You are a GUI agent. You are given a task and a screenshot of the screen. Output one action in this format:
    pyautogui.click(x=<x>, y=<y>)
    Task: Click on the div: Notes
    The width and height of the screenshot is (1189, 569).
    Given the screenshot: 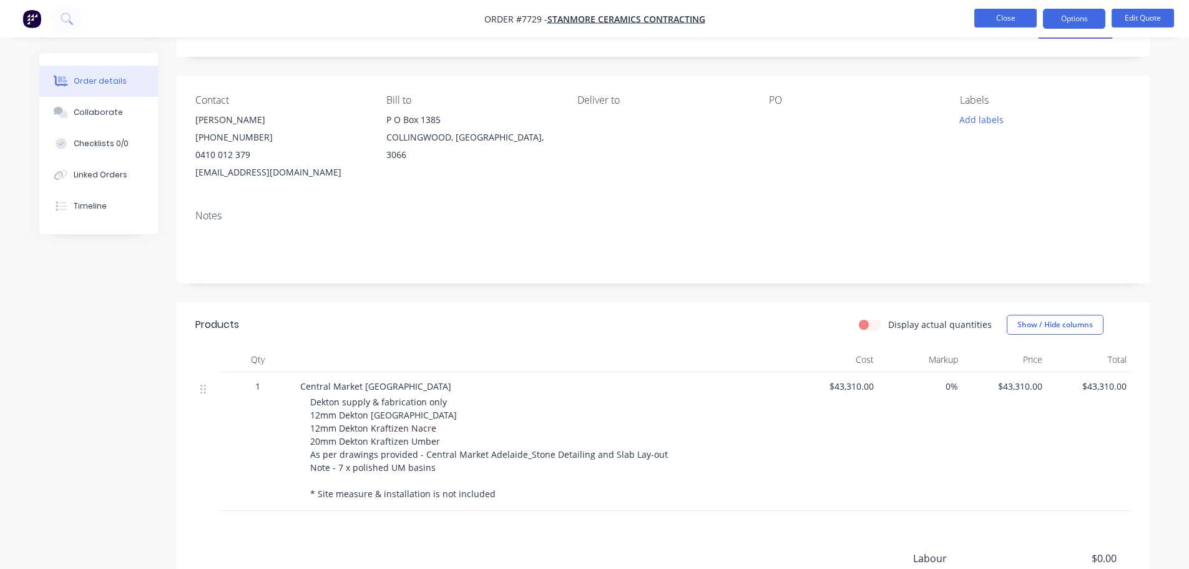 What is the action you would take?
    pyautogui.click(x=663, y=215)
    